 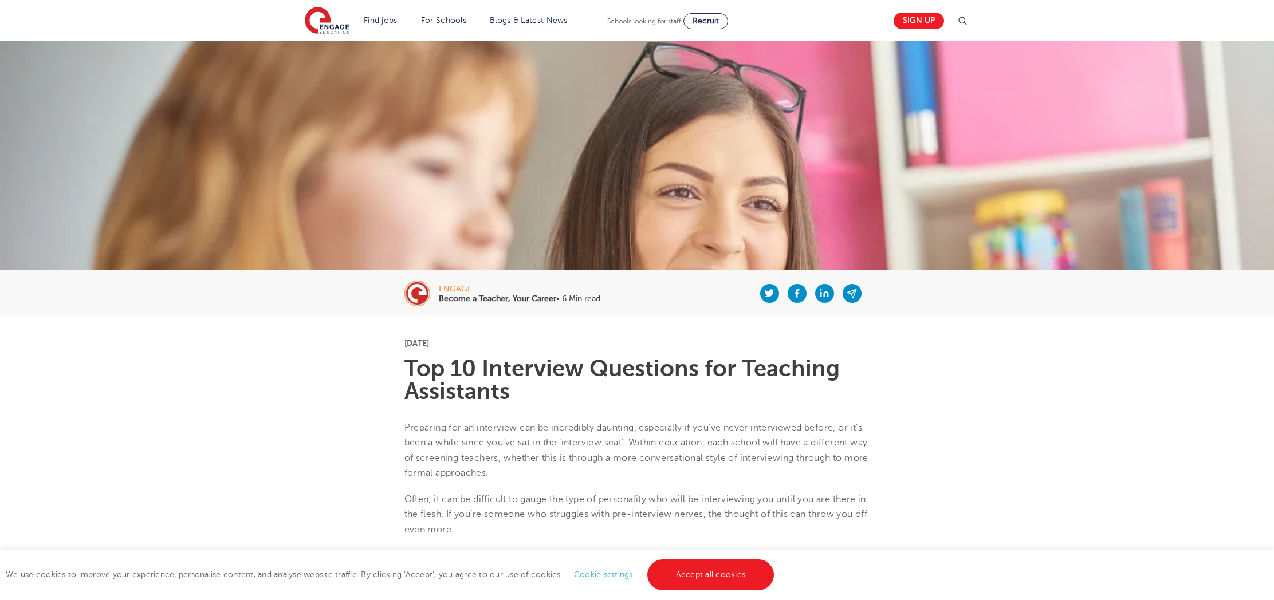 What do you see at coordinates (637, 514) in the screenshot?
I see `p: Often, it can be difficult to gauge the type of personality who will be interviewing you until yo...` at bounding box center [637, 514].